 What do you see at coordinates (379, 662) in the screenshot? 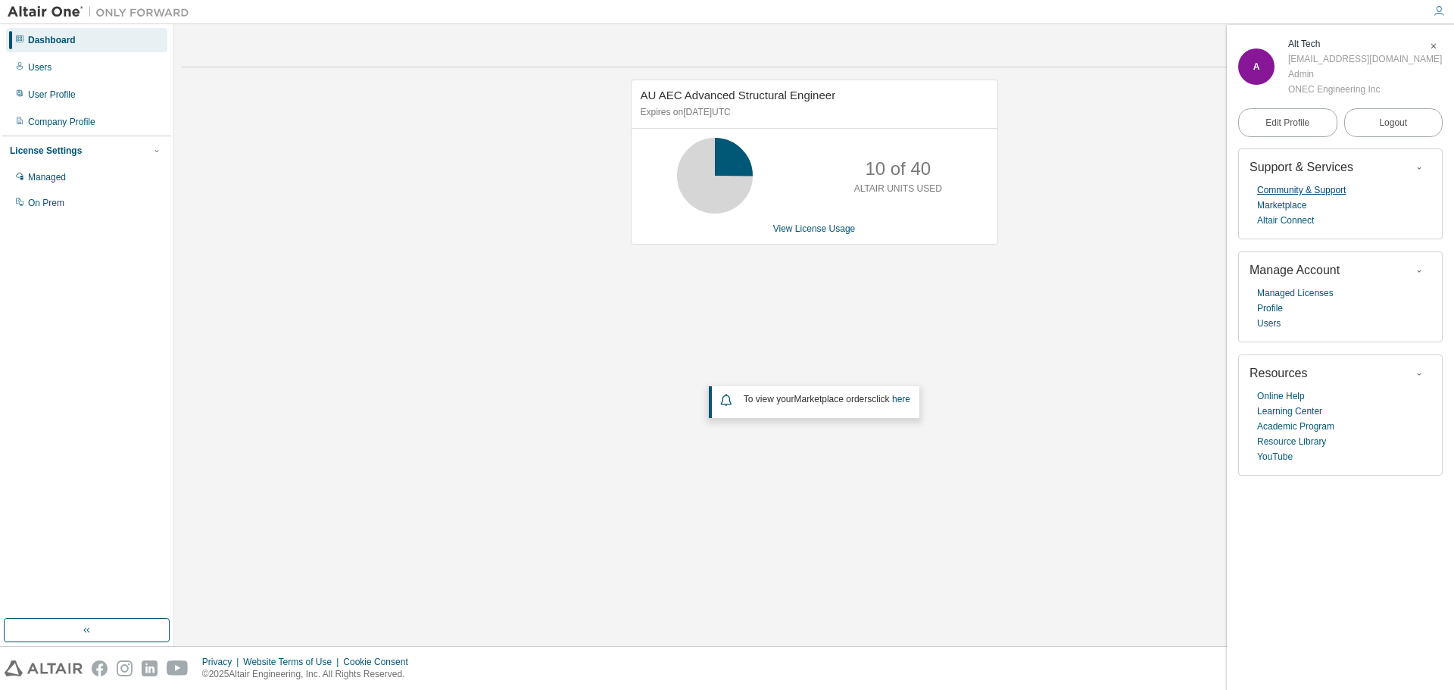
I see `div: Cookie Consent` at bounding box center [379, 662].